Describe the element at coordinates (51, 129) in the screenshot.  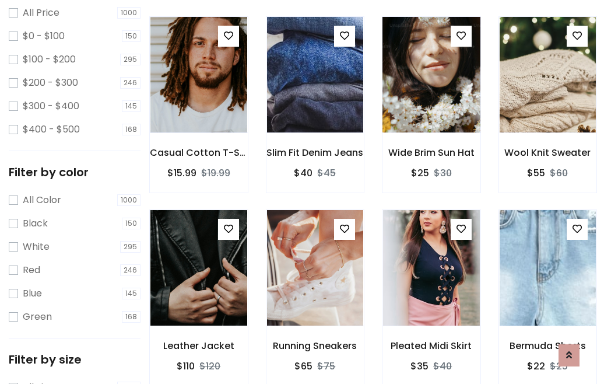
I see `label: $400 - $500` at that location.